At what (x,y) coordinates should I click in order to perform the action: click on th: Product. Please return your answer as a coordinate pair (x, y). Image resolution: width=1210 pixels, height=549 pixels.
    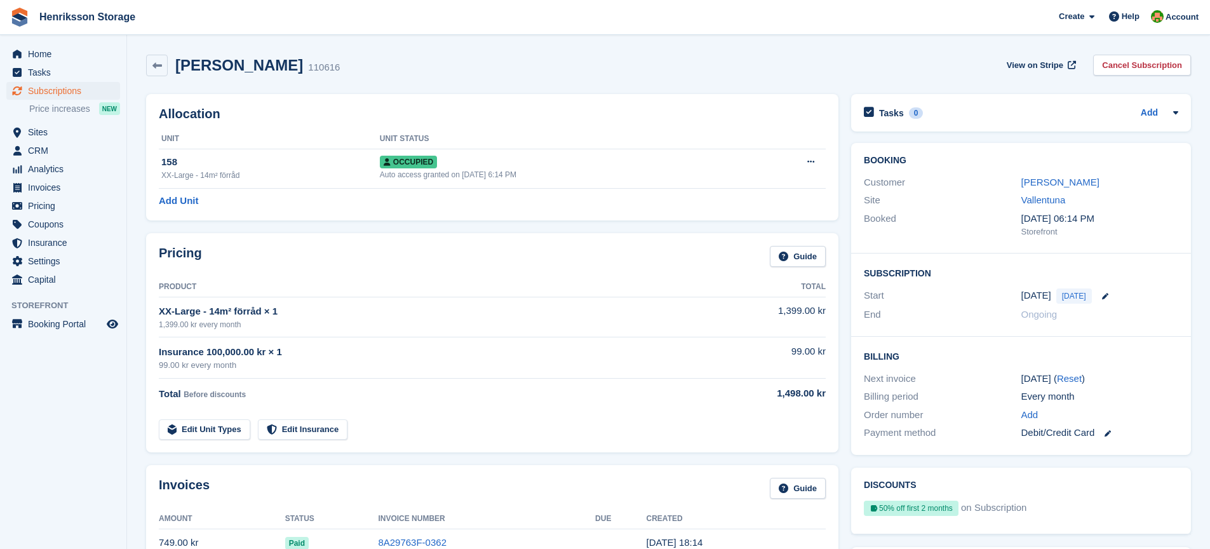
    Looking at the image, I should click on (424, 287).